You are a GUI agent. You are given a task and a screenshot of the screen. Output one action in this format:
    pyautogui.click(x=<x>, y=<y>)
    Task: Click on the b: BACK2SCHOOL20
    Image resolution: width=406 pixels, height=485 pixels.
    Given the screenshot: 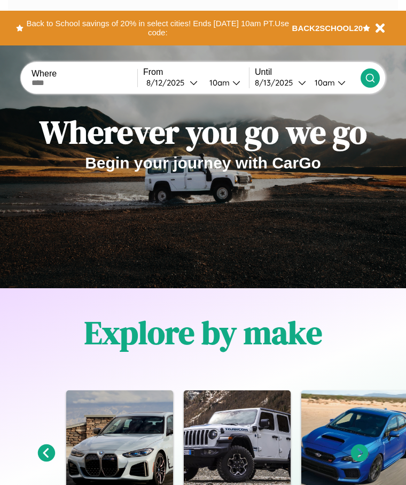 What is the action you would take?
    pyautogui.click(x=328, y=28)
    